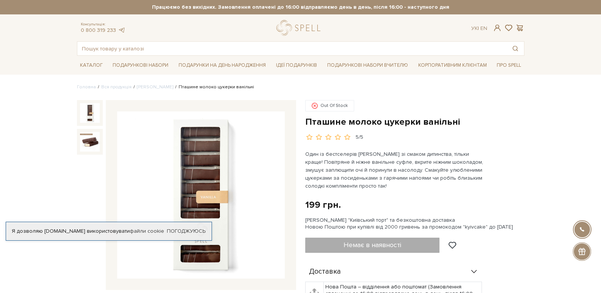 Image resolution: width=601 pixels, height=293 pixels. What do you see at coordinates (359, 137) in the screenshot?
I see `div: 5/5` at bounding box center [359, 137].